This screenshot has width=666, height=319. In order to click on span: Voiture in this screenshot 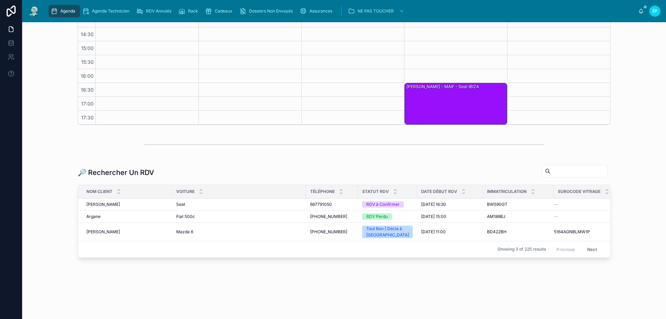, I will do `click(185, 192)`.